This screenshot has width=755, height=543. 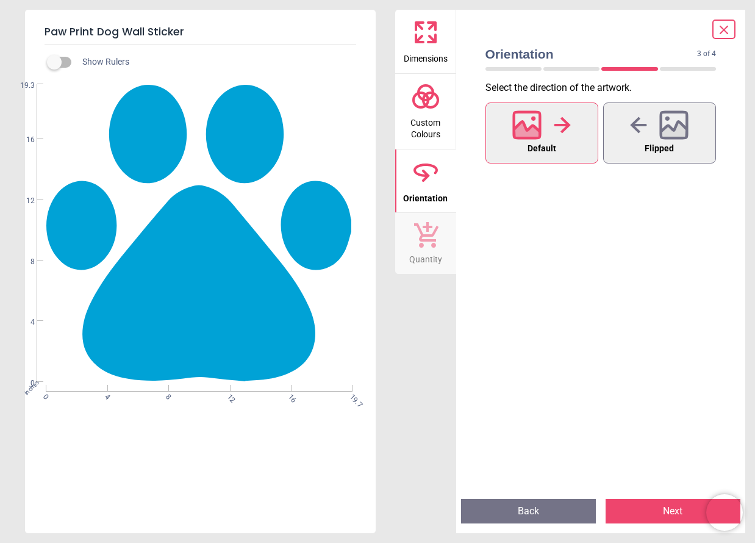 What do you see at coordinates (528, 511) in the screenshot?
I see `button: Back` at bounding box center [528, 511].